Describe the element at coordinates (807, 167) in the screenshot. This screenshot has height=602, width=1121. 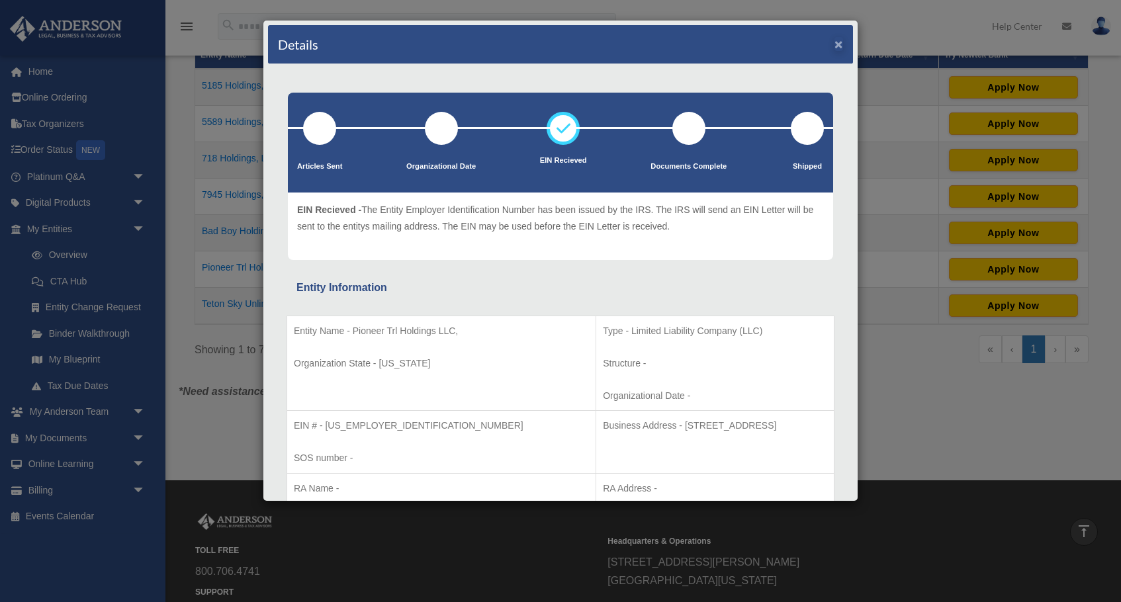
I see `p: Shipped` at that location.